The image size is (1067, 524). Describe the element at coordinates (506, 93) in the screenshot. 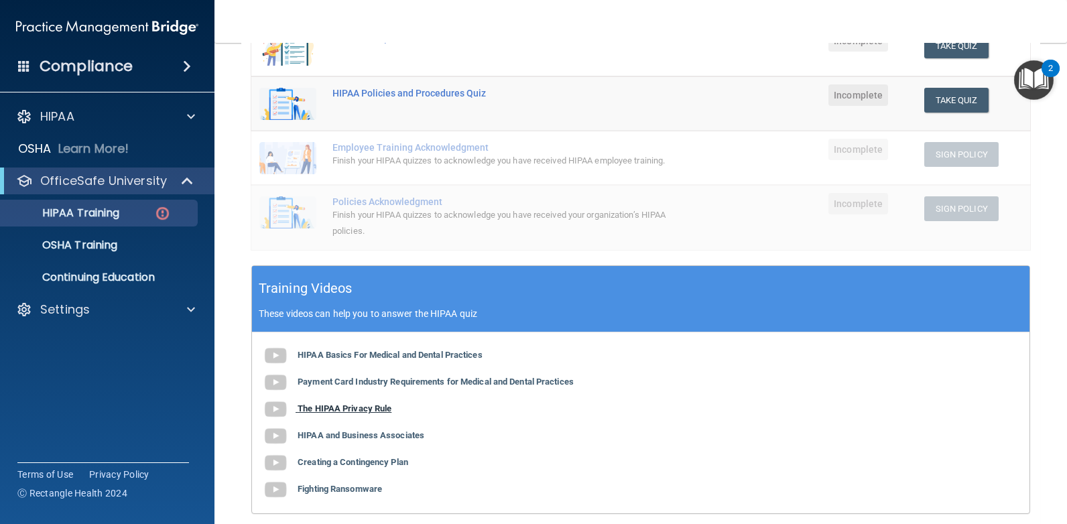

I see `div: HIPAA Policies and Procedures Quiz` at that location.